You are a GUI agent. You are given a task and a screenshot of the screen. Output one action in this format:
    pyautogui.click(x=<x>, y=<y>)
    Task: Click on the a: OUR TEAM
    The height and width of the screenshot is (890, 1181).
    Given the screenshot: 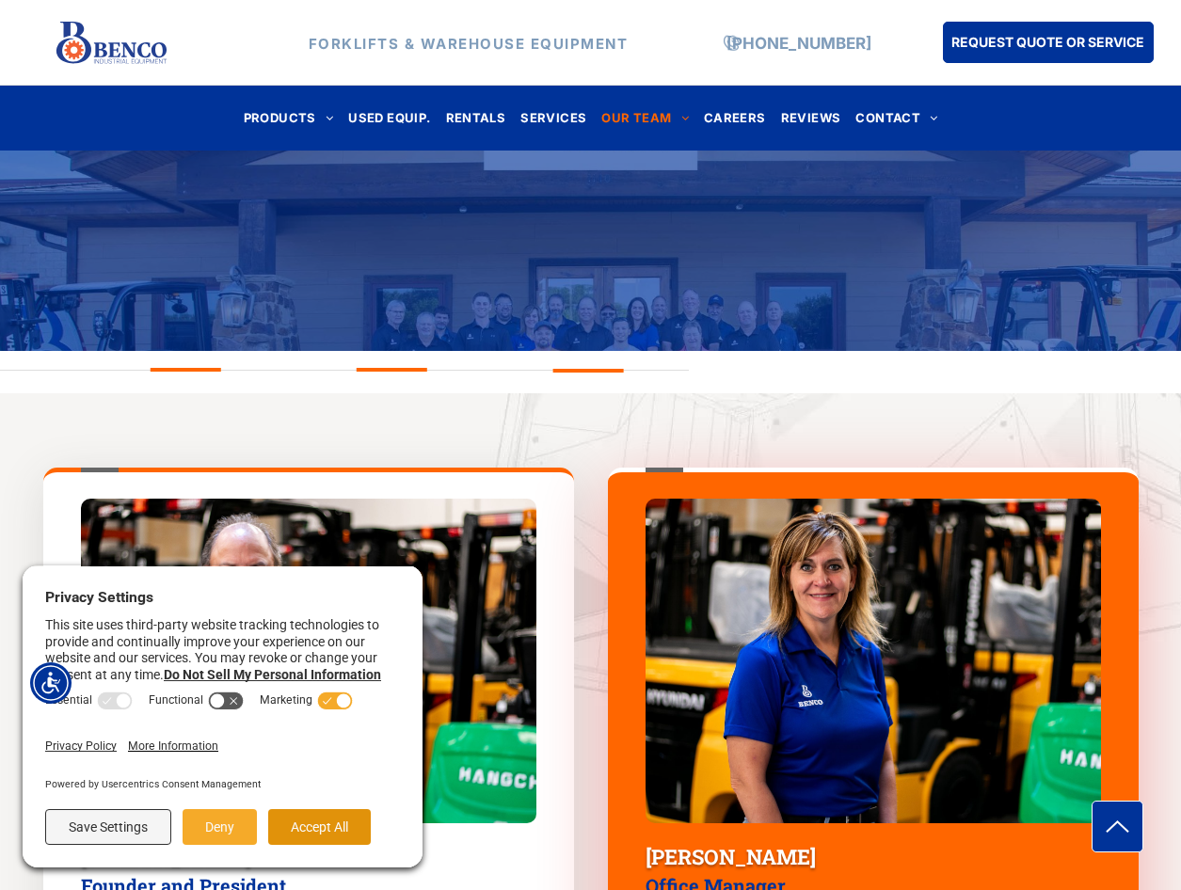 What is the action you would take?
    pyautogui.click(x=645, y=118)
    